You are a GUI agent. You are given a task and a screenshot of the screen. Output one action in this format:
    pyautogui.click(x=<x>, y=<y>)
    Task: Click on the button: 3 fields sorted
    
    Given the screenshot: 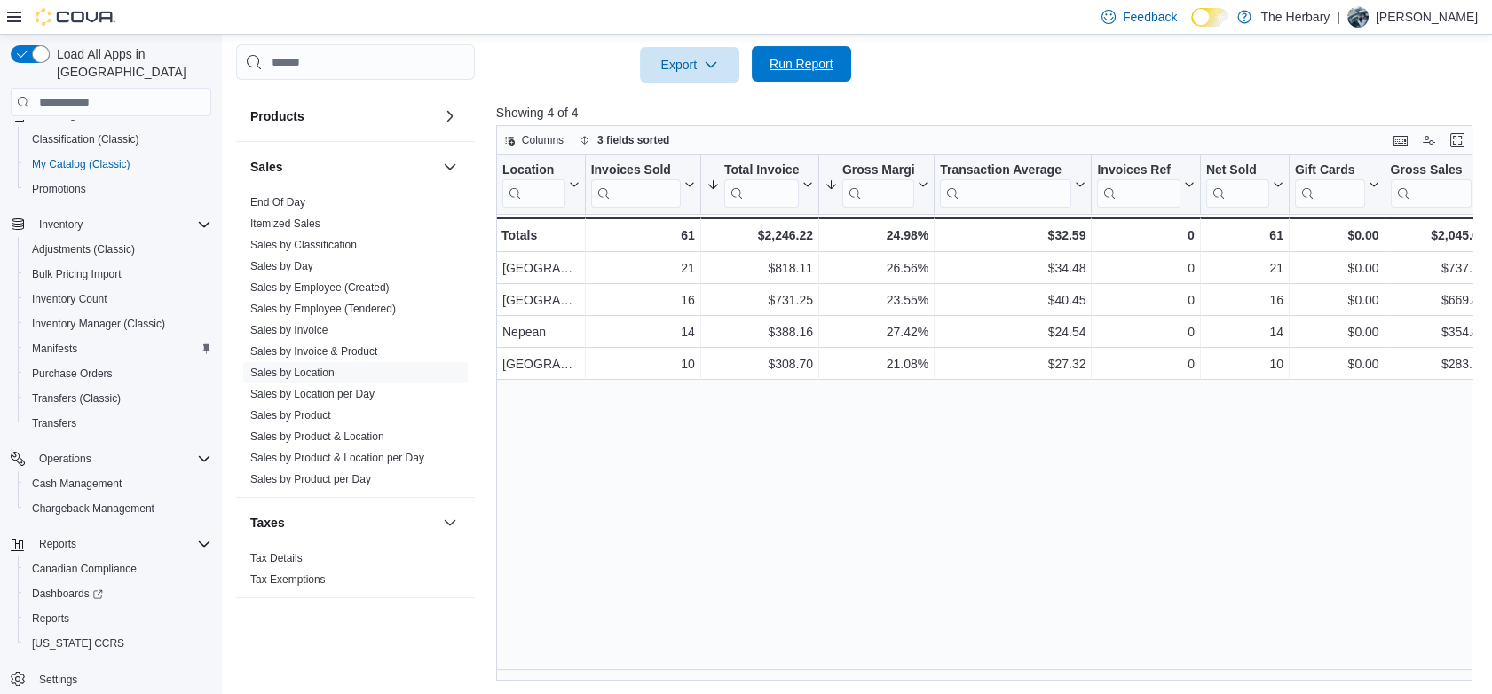 What is the action you would take?
    pyautogui.click(x=624, y=140)
    